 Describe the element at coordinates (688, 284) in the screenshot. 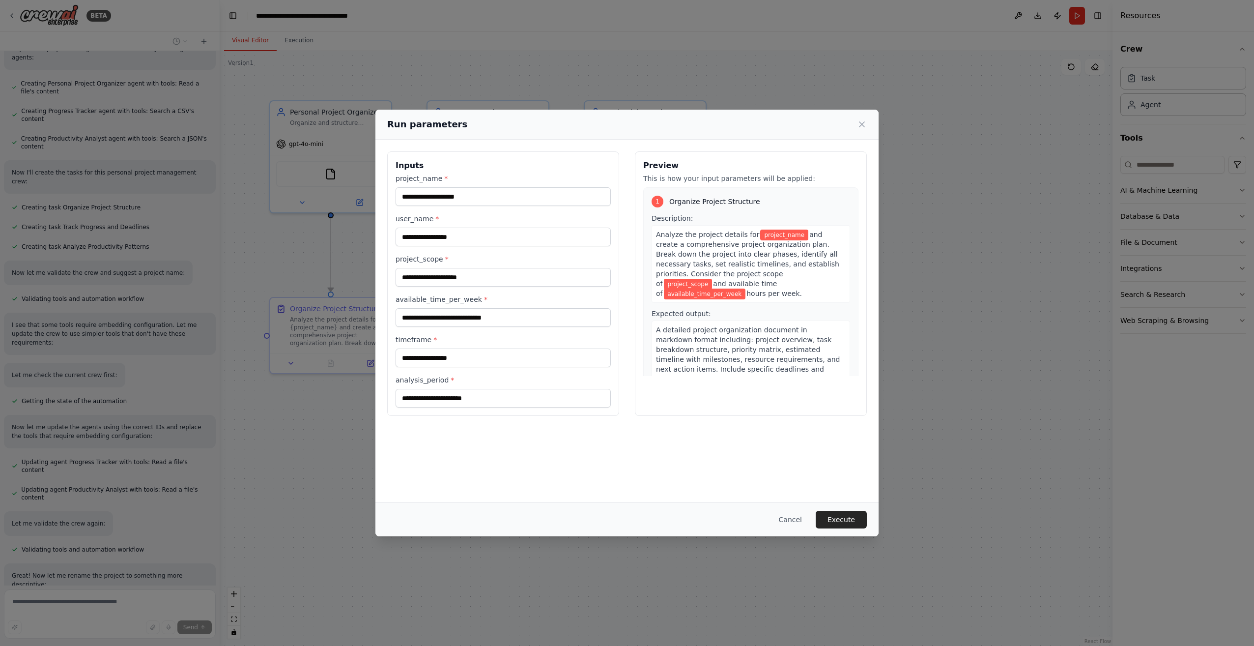

I see `span: Variable: project_scope` at that location.